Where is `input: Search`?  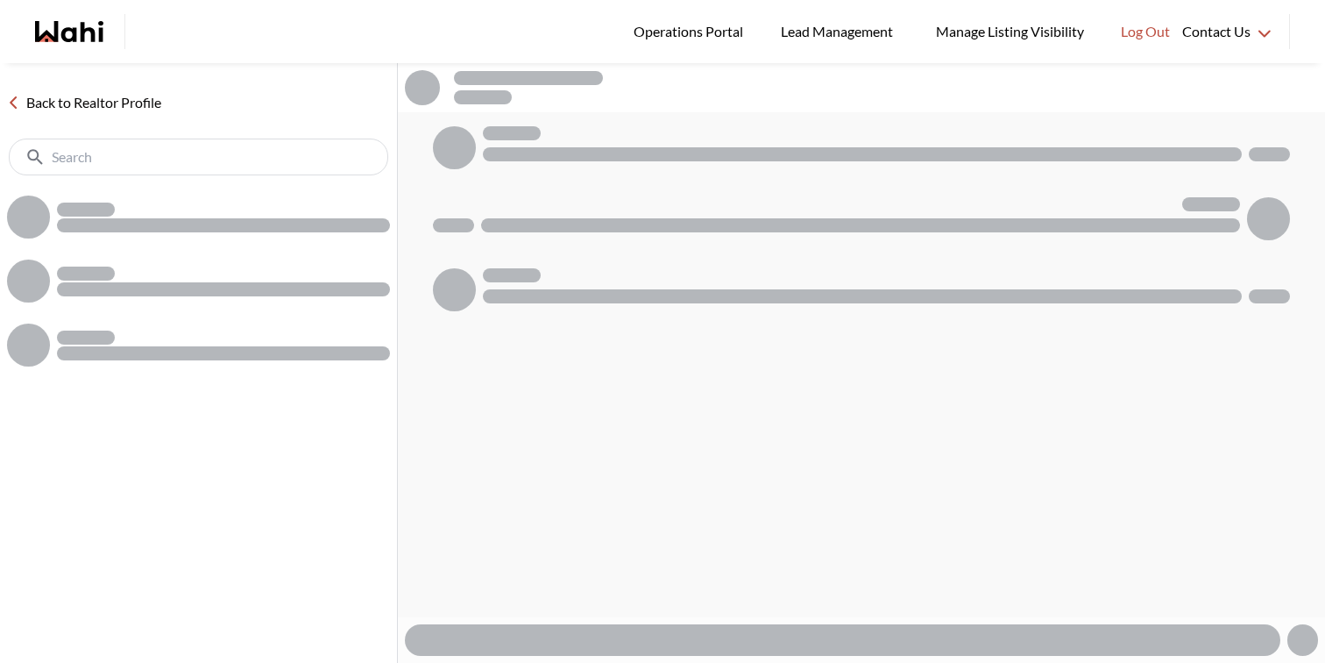
input: Search is located at coordinates (200, 157).